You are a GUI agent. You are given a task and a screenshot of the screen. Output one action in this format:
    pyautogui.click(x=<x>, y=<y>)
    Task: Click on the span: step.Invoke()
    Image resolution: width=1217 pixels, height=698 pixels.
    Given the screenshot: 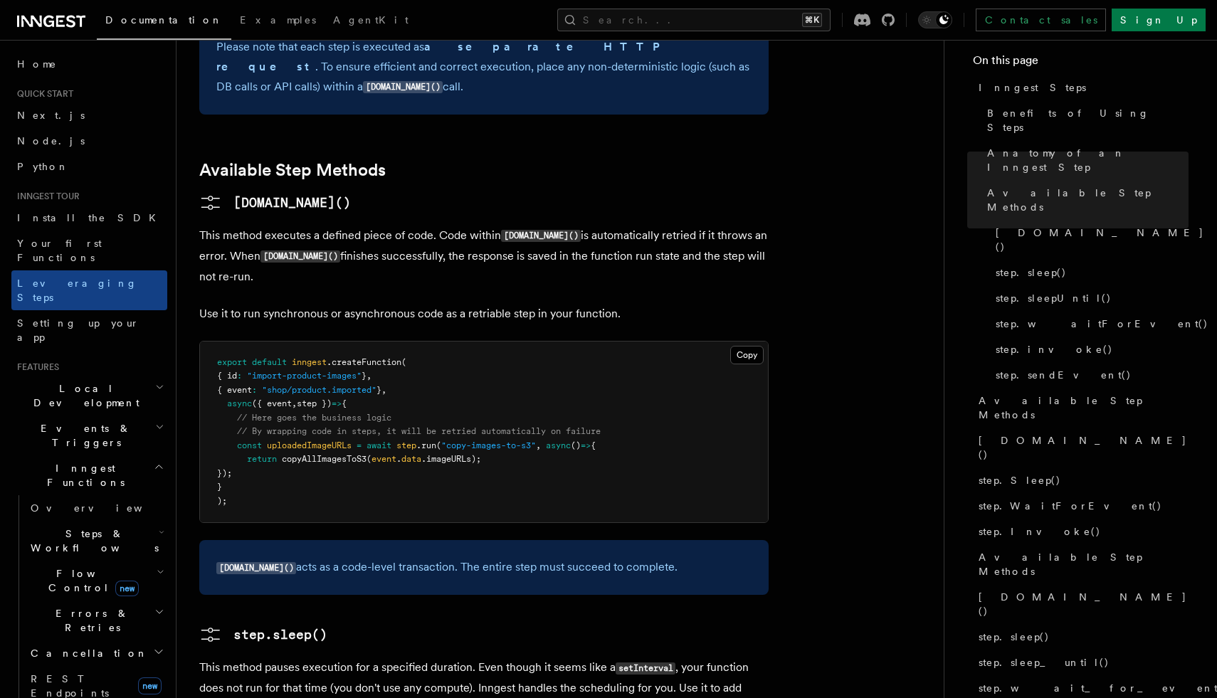 What is the action you would take?
    pyautogui.click(x=1040, y=532)
    